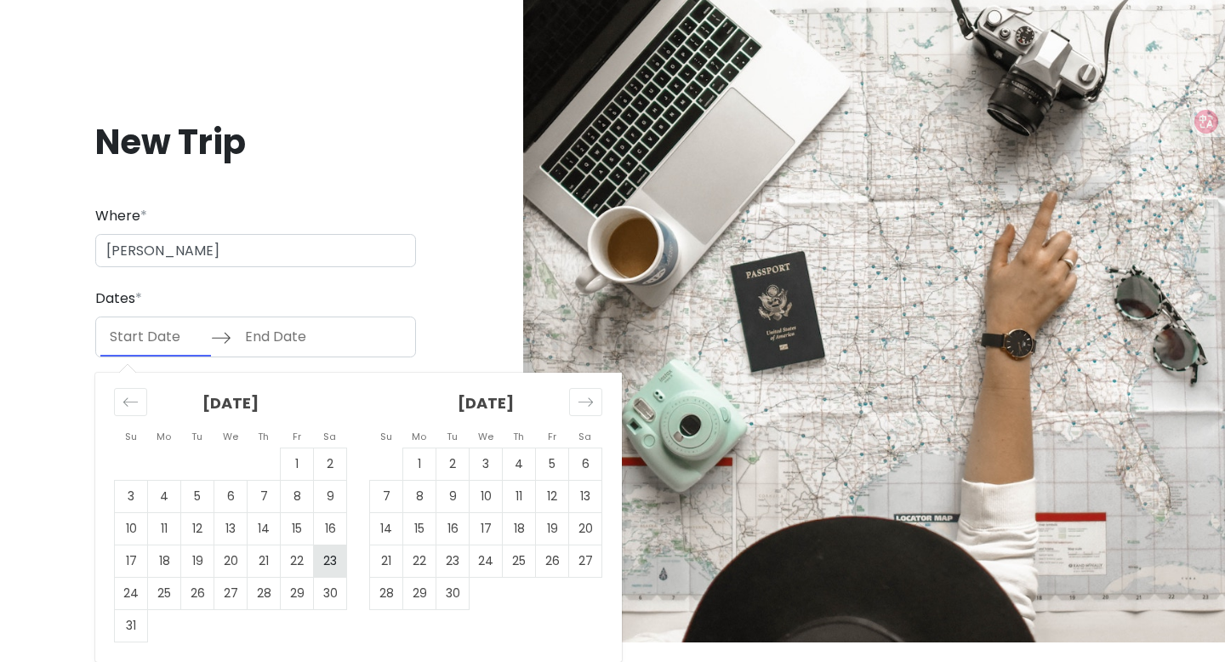  What do you see at coordinates (453, 593) in the screenshot?
I see `td: Choose Tuesday, September 30, 2025 as your check-in date. It’s available.` at bounding box center [453, 593].